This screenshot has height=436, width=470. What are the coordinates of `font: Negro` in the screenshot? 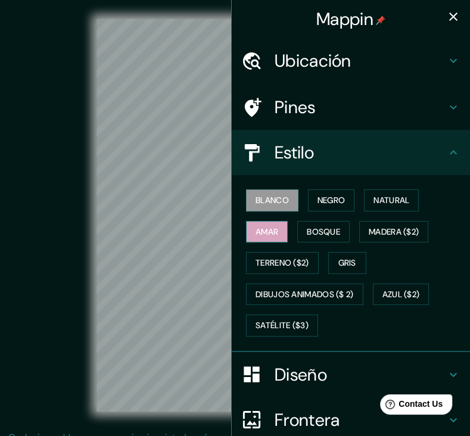 It's located at (331, 200).